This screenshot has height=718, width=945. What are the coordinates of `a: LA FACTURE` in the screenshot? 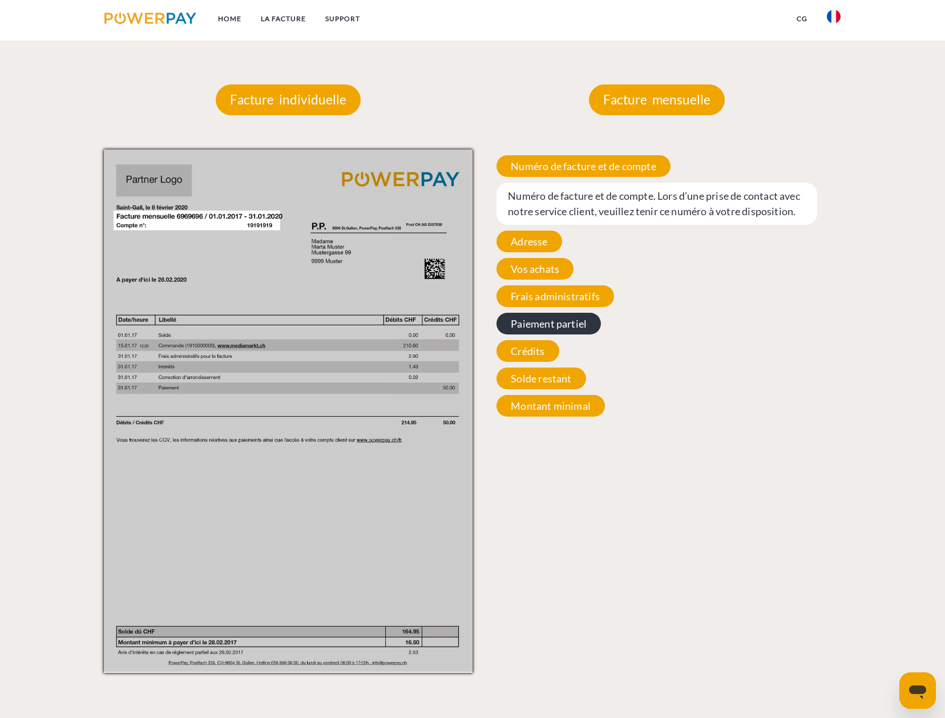 It's located at (283, 19).